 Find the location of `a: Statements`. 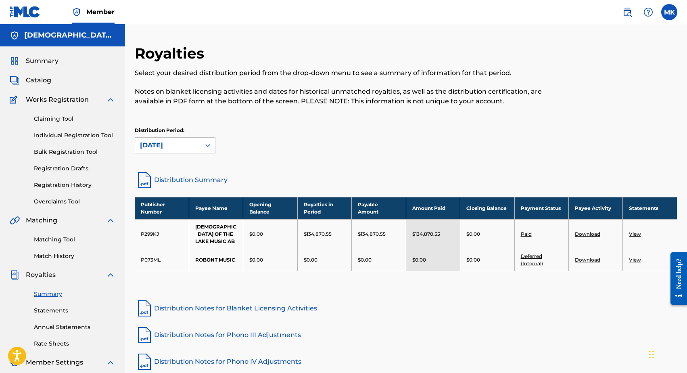

a: Statements is located at coordinates (75, 310).